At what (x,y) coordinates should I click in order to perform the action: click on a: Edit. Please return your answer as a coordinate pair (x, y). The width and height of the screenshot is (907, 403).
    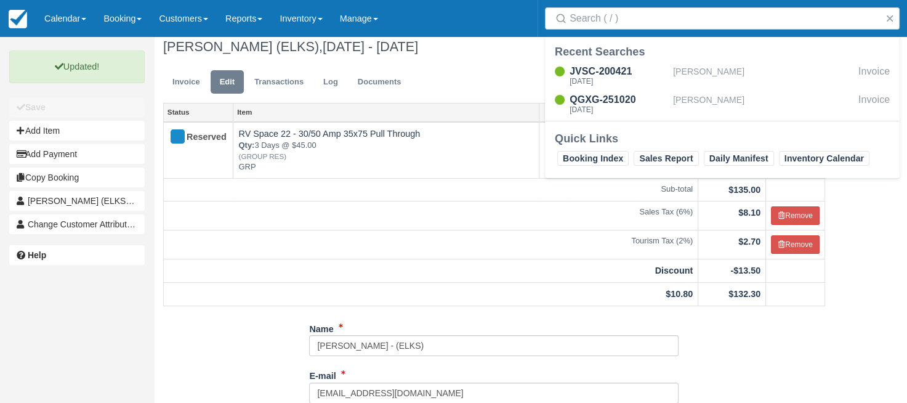
    Looking at the image, I should click on (227, 82).